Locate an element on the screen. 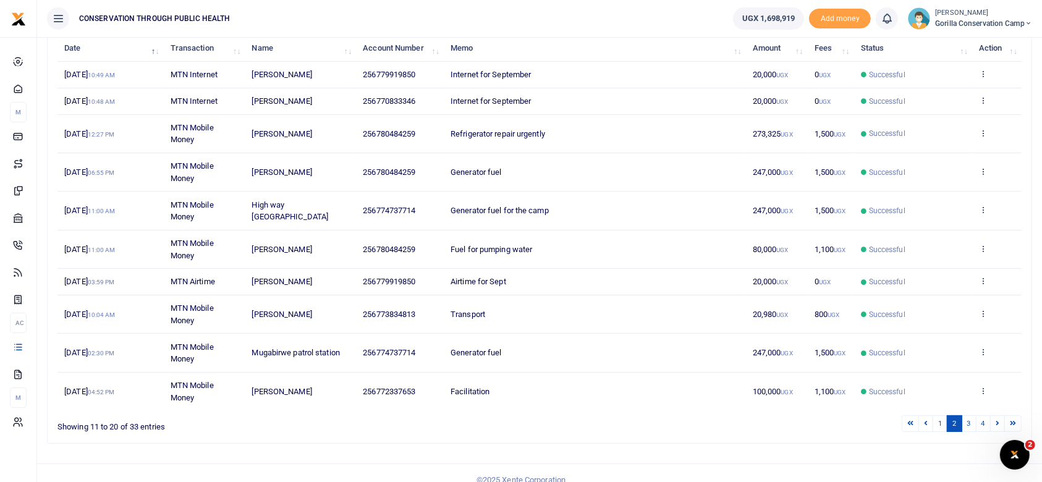  img: profile-user is located at coordinates (919, 19).